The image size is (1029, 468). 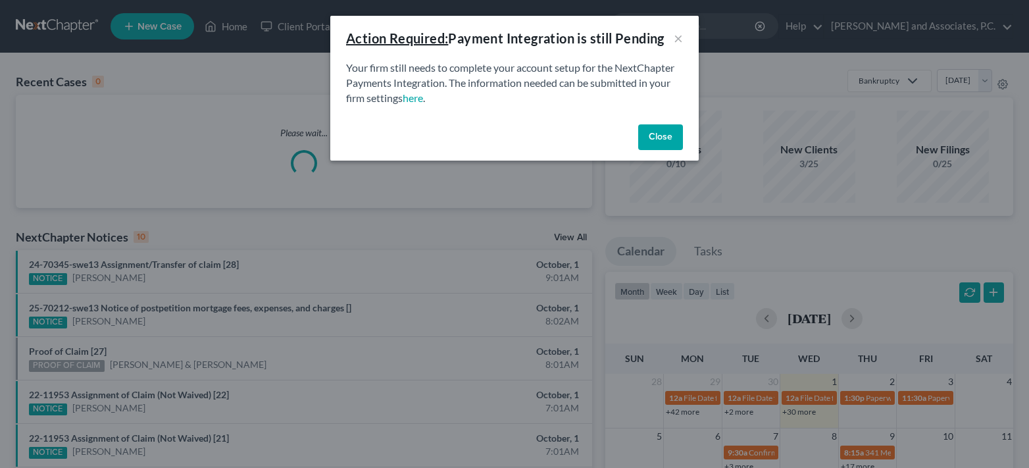 I want to click on div: Payment Integration is still Pending, so click(x=505, y=38).